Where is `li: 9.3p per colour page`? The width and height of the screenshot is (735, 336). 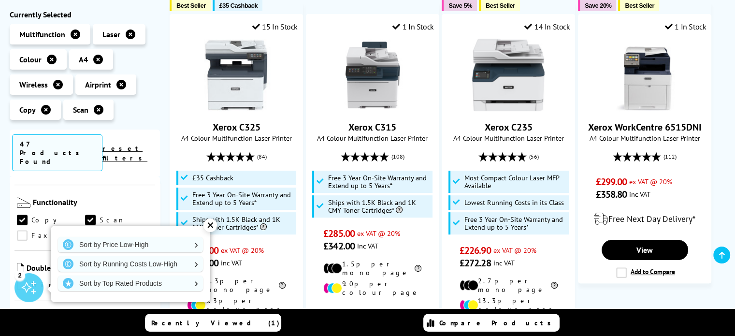
li: 9.3p per colour page is located at coordinates (236, 305).